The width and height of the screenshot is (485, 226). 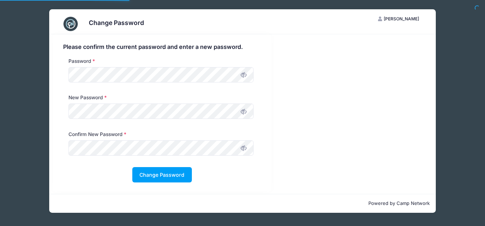 What do you see at coordinates (82, 61) in the screenshot?
I see `label: Password` at bounding box center [82, 61].